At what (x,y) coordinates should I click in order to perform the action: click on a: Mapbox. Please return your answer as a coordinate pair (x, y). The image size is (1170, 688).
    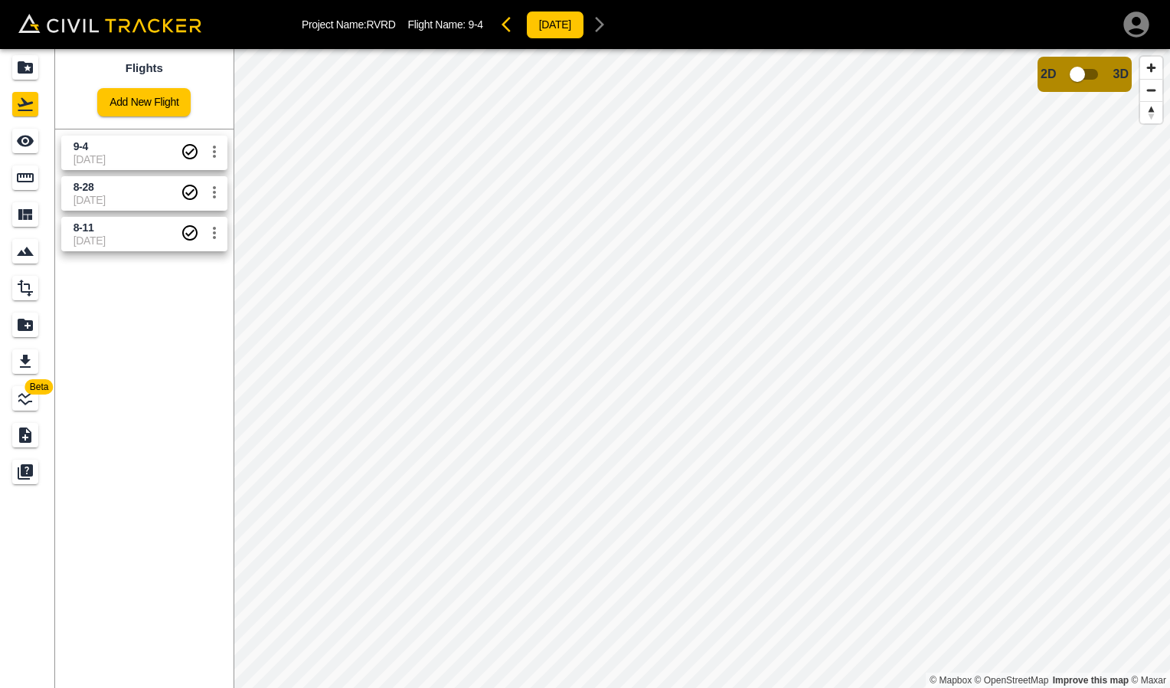
    Looking at the image, I should click on (950, 680).